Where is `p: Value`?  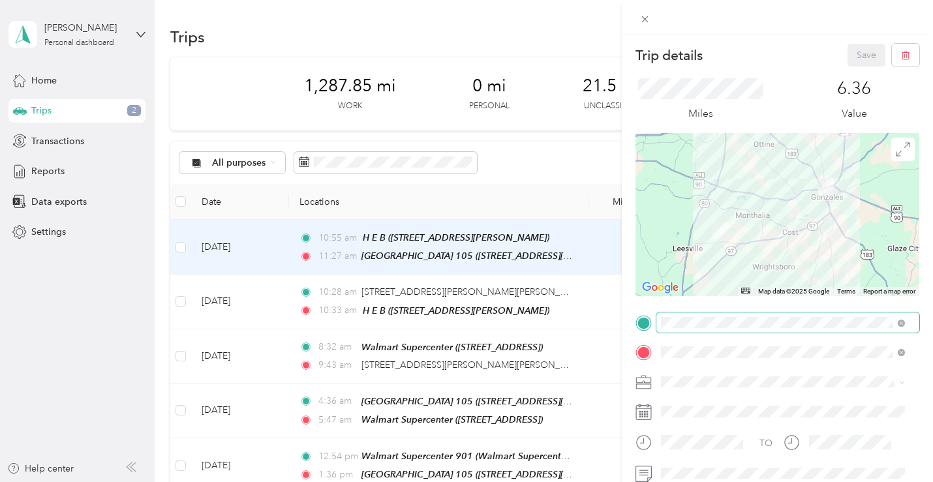 p: Value is located at coordinates (854, 114).